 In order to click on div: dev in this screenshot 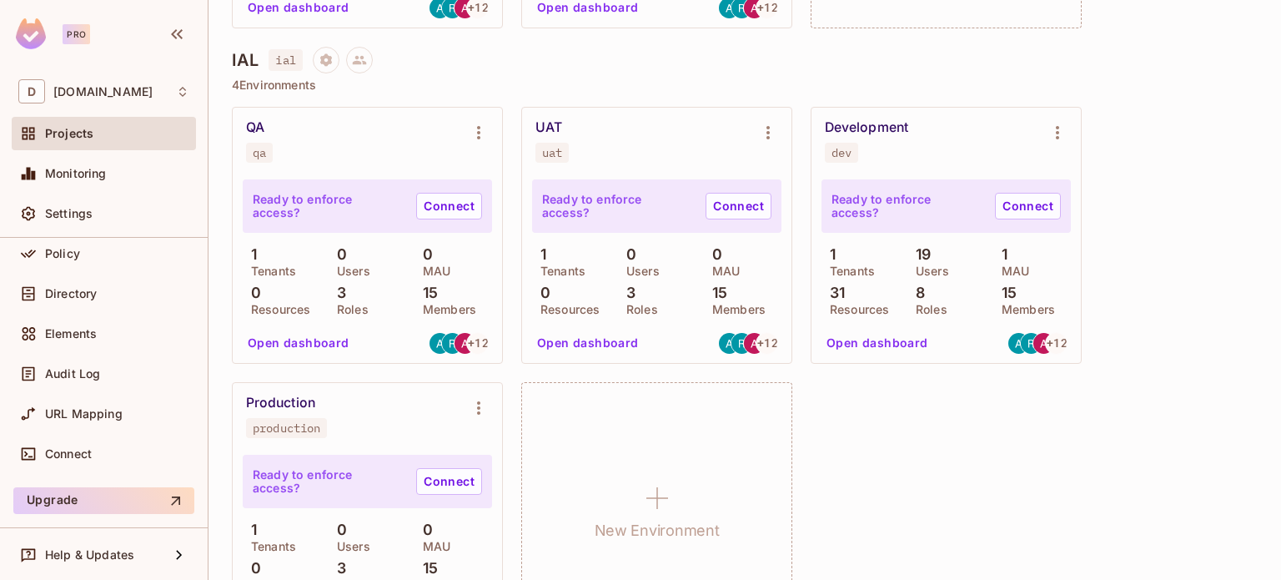, I will do `click(842, 153)`.